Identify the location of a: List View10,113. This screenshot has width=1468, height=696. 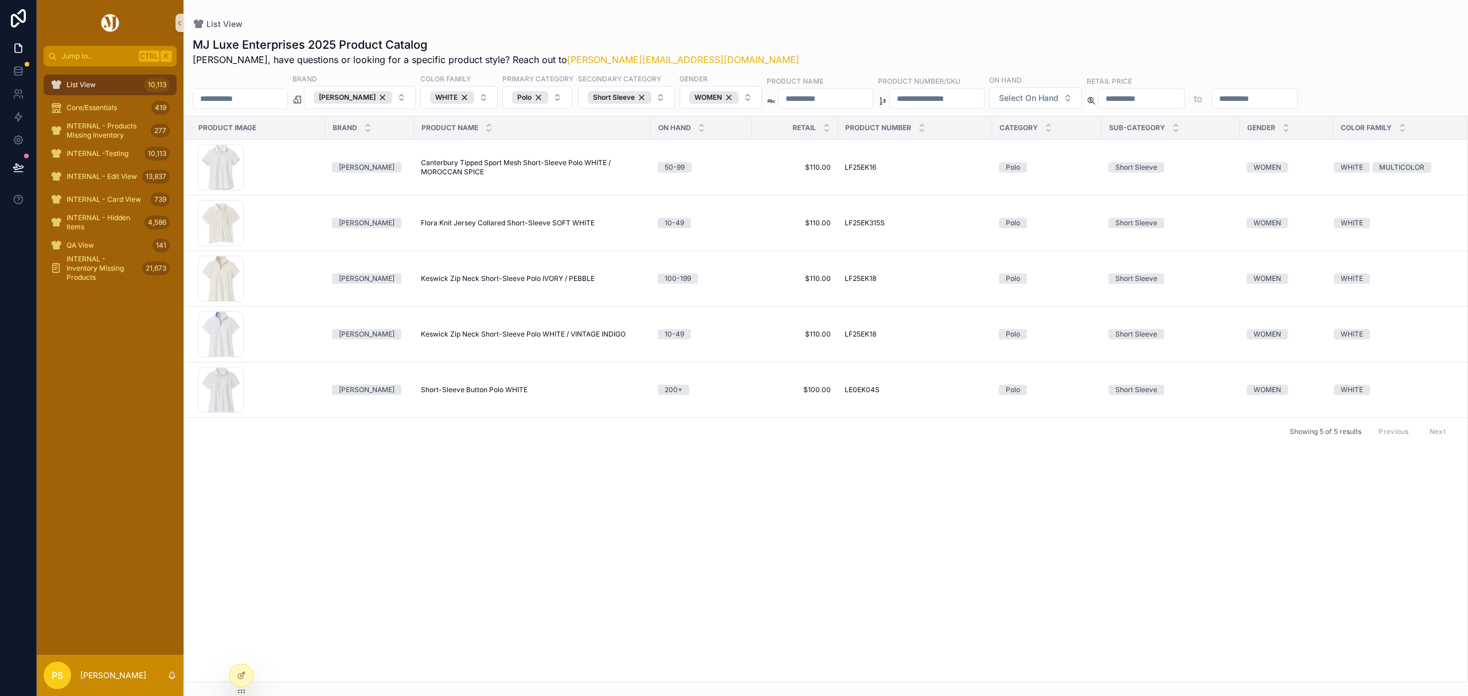
(110, 85).